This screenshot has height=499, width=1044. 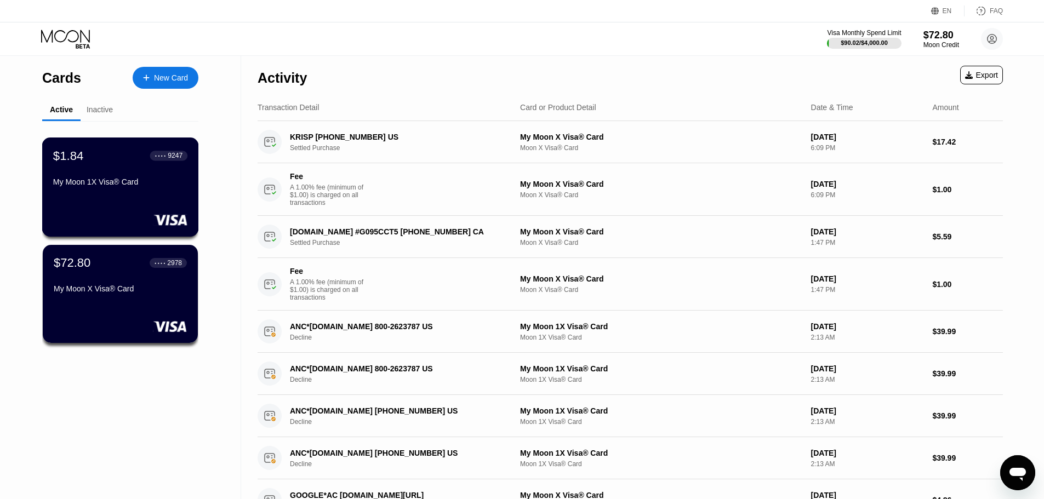 I want to click on div: Visa Monthly Spend Limit$90.02/$4,000.00, so click(x=864, y=39).